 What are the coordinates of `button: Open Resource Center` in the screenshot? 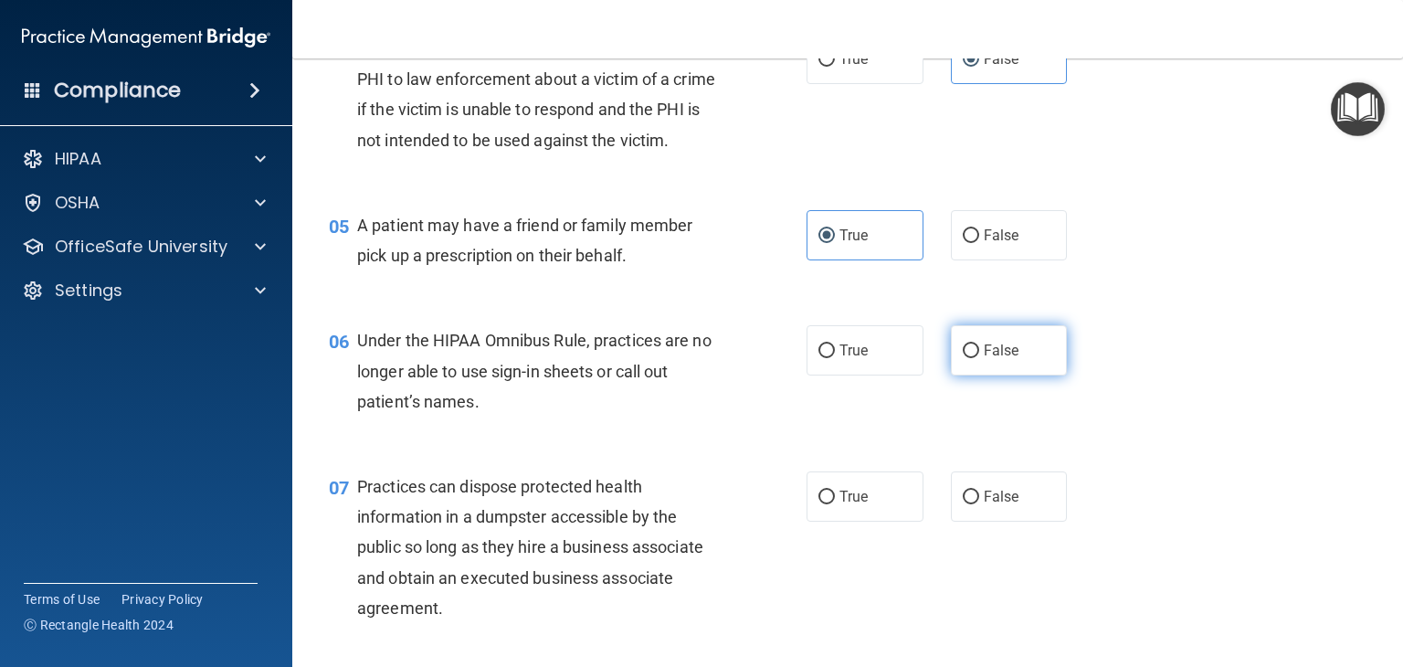 It's located at (1357, 109).